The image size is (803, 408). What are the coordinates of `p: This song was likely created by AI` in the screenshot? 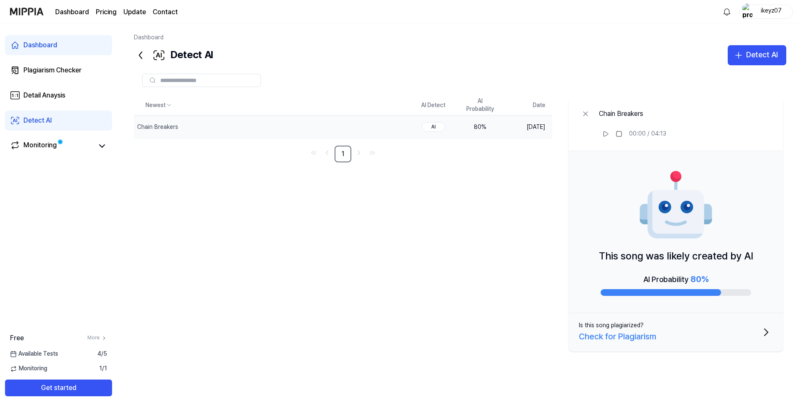 It's located at (676, 256).